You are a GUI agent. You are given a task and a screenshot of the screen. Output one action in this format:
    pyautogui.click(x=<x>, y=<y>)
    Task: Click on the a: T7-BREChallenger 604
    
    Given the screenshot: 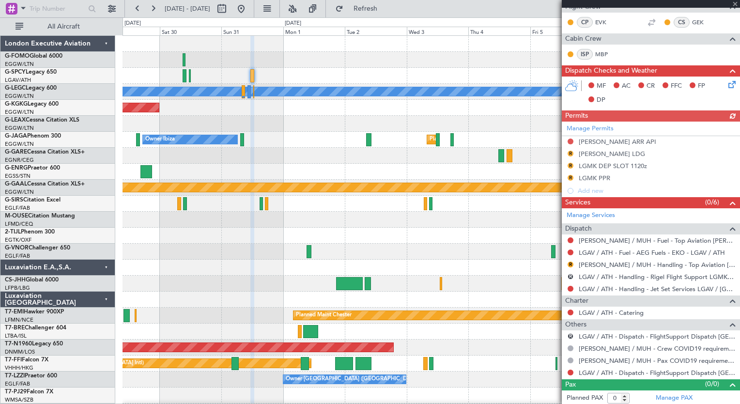 What is the action you would take?
    pyautogui.click(x=35, y=328)
    